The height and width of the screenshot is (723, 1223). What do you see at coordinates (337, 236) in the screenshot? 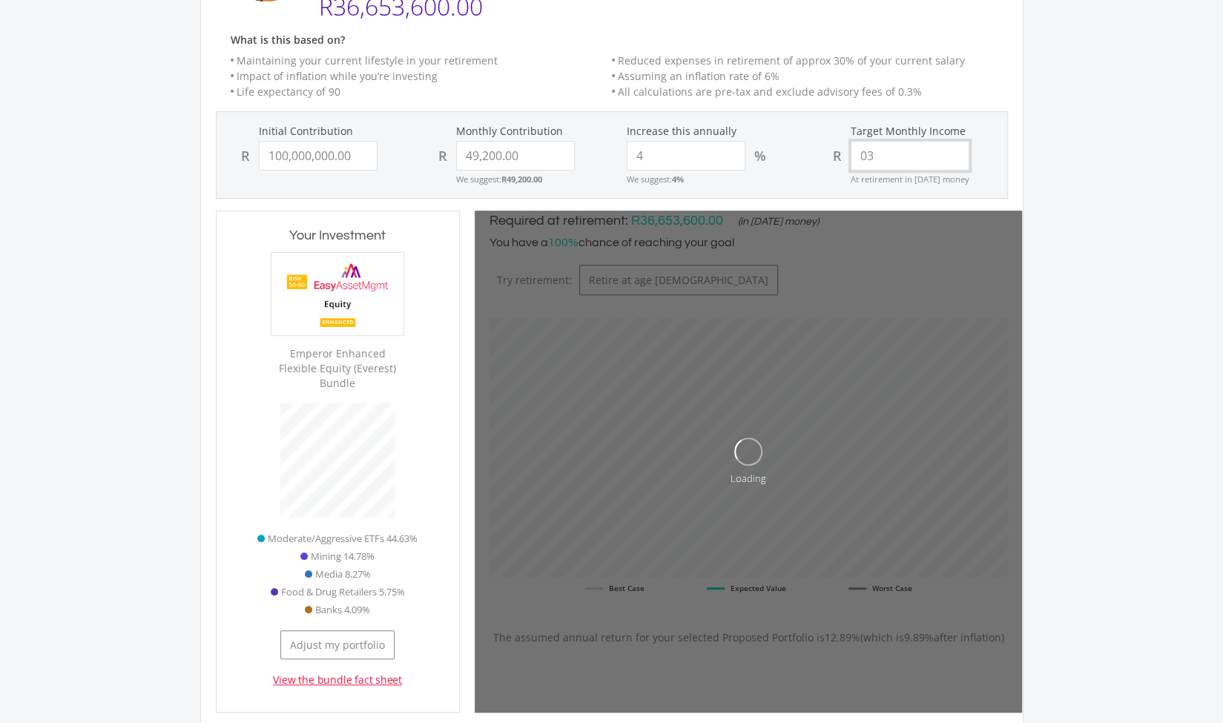
I see `h3: Your Investment` at bounding box center [337, 236].